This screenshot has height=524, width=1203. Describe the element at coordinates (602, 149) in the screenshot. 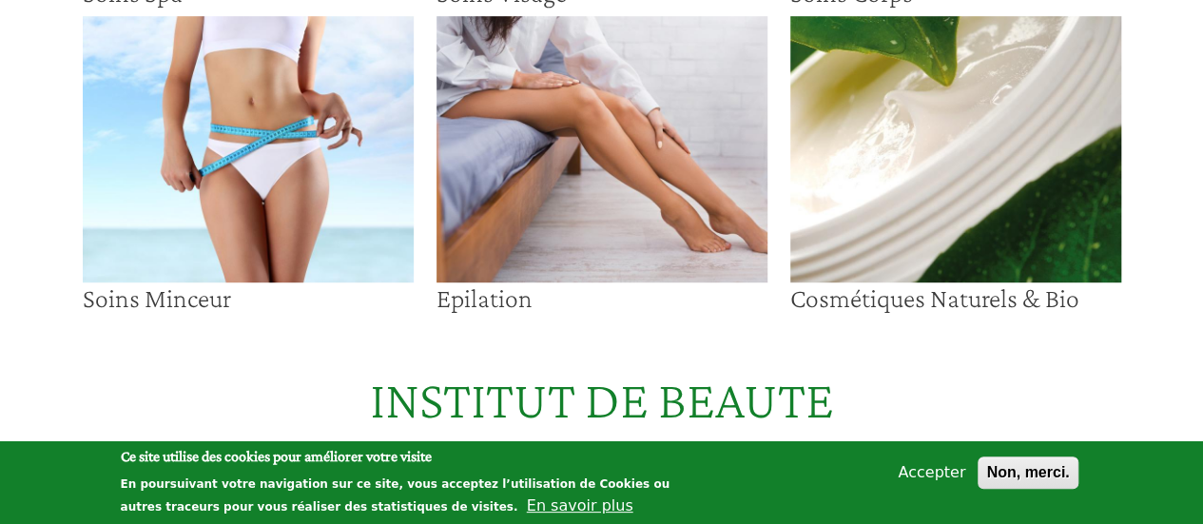

I see `img: Epilation` at that location.